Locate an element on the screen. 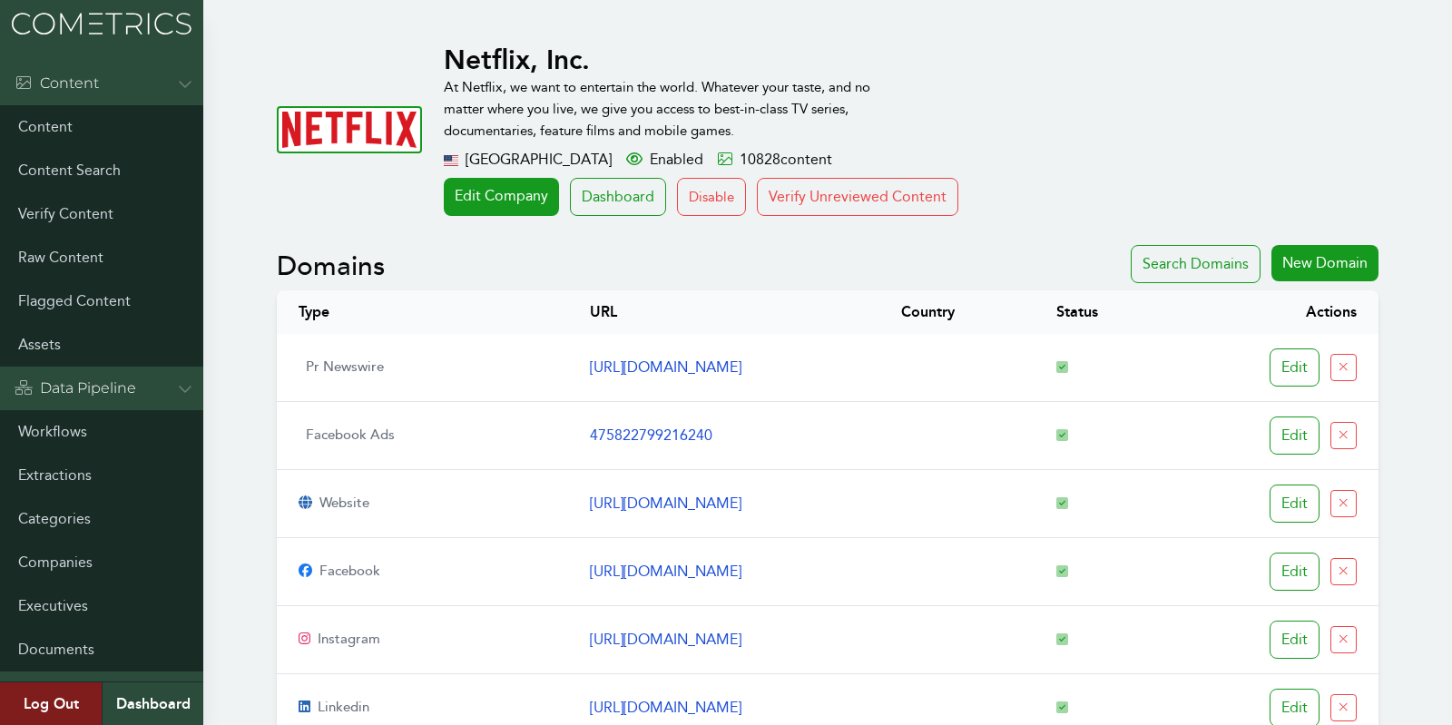  th: URL is located at coordinates (723, 312).